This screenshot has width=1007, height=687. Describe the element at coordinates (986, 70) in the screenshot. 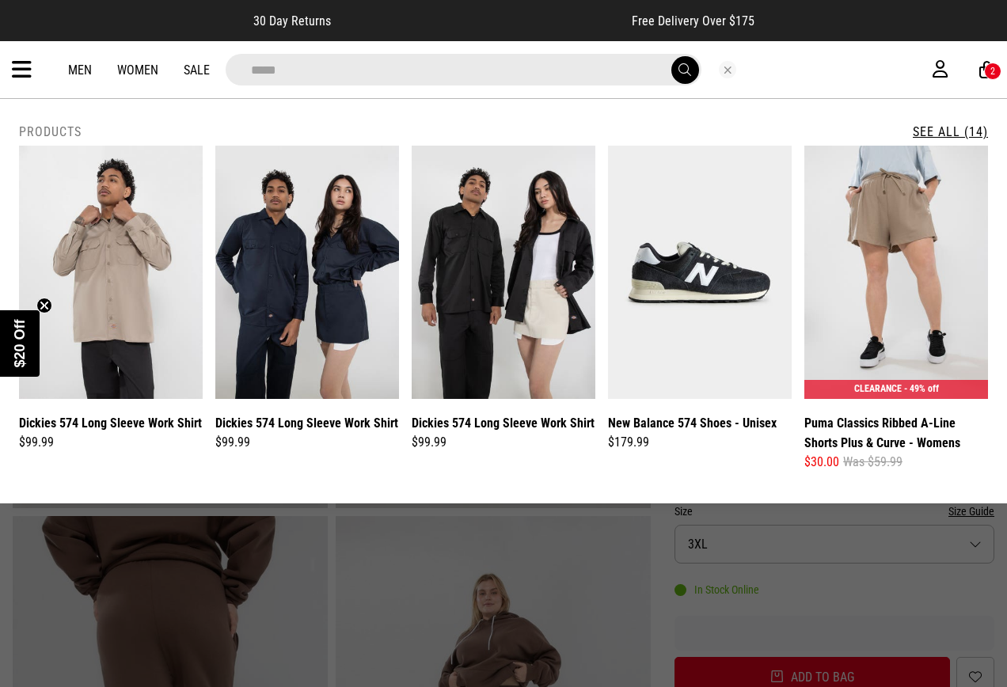

I see `a: 2` at that location.